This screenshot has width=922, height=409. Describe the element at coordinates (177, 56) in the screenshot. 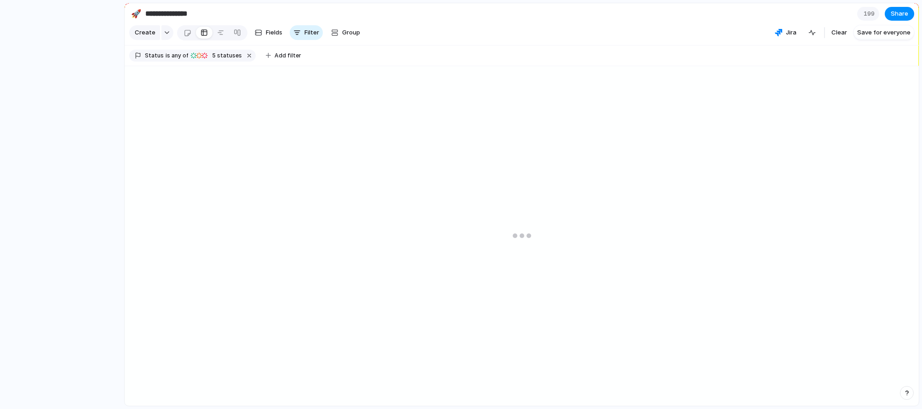

I see `button: isany of` at that location.